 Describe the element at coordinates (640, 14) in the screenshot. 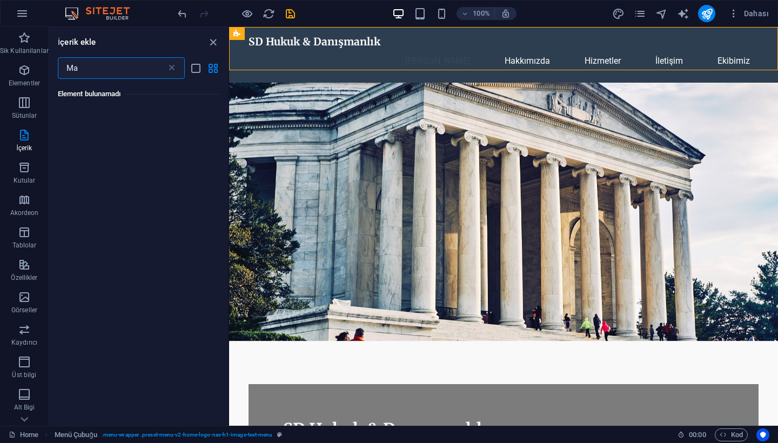

I see `i: Sayfalar (Ctrl+Alt+S)` at that location.